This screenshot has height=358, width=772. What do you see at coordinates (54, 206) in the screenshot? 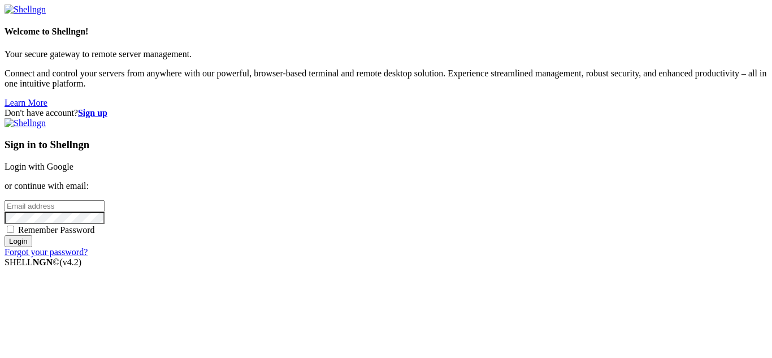
I see `input: Email address` at bounding box center [54, 206].